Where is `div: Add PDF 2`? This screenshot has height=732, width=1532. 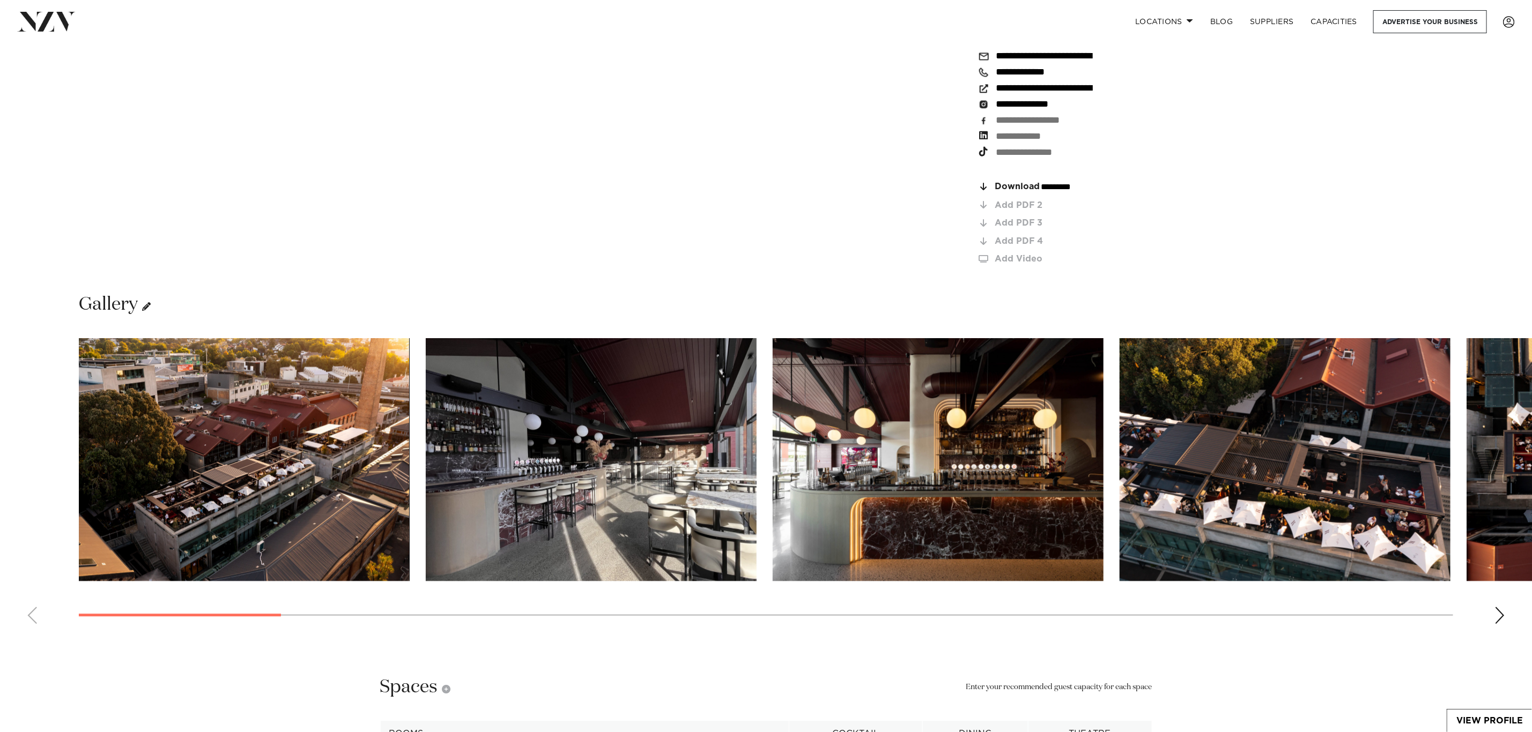 div: Add PDF 2 is located at coordinates (1073, 205).